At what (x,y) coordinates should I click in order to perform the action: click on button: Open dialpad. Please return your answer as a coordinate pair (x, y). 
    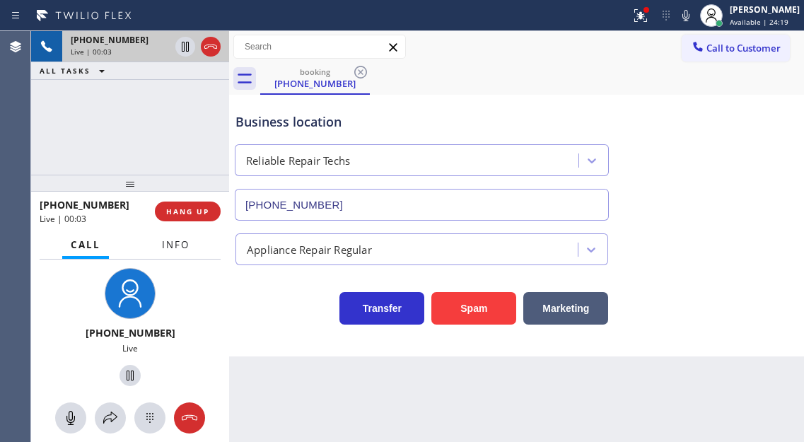
    Looking at the image, I should click on (150, 418).